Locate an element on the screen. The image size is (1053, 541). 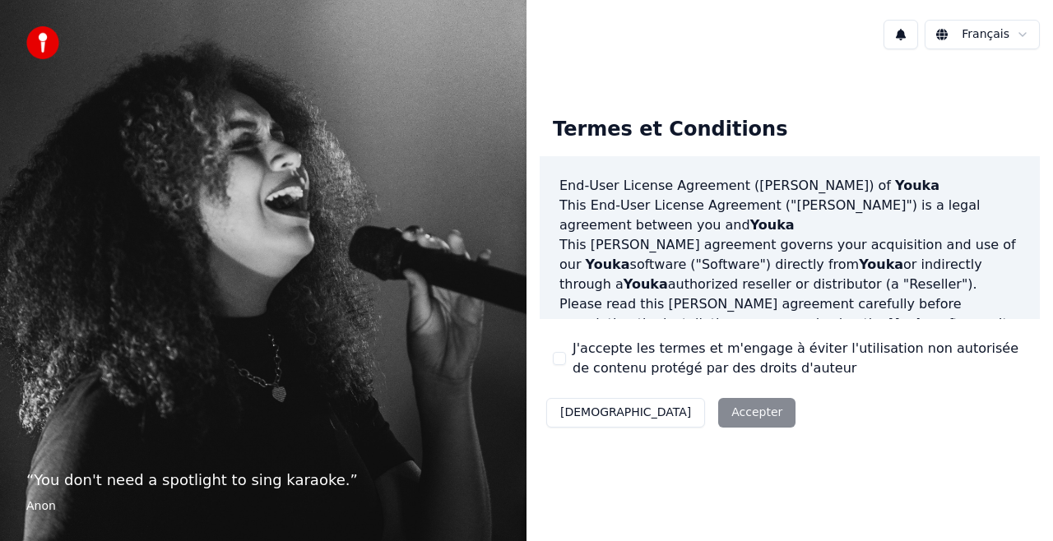
footer: Anon is located at coordinates (263, 507).